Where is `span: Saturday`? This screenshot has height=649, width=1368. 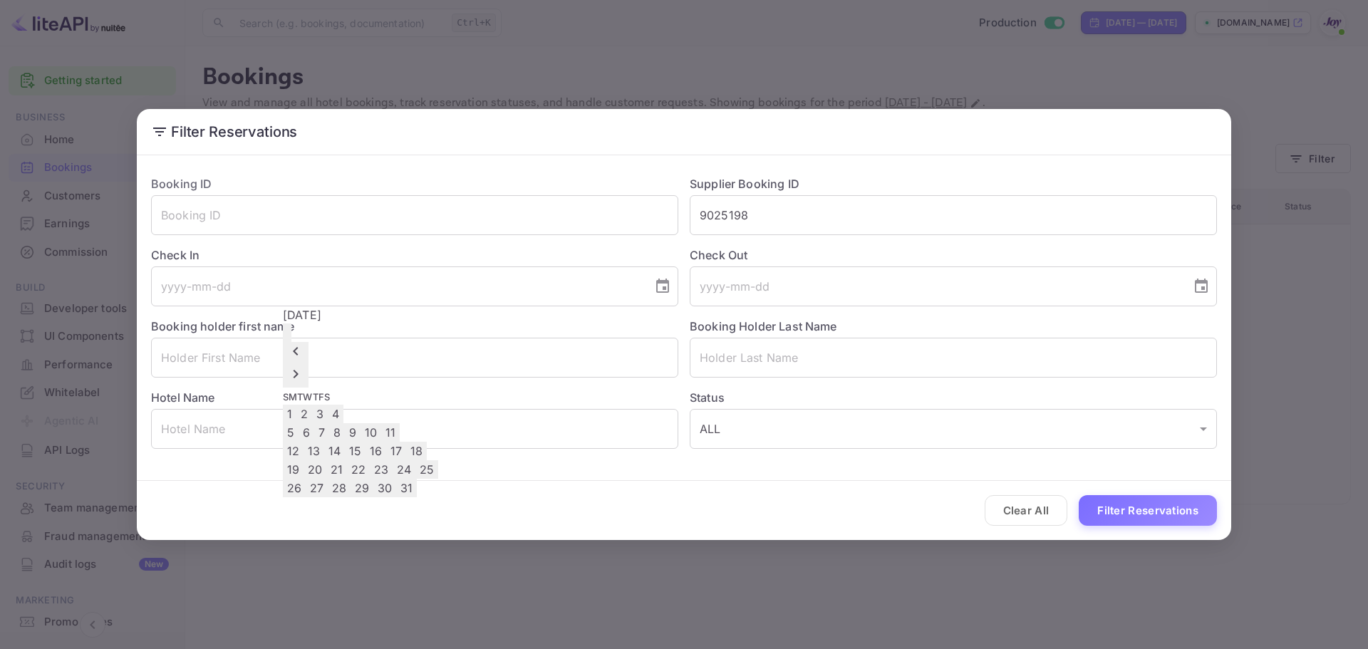
span: Saturday is located at coordinates (327, 397).